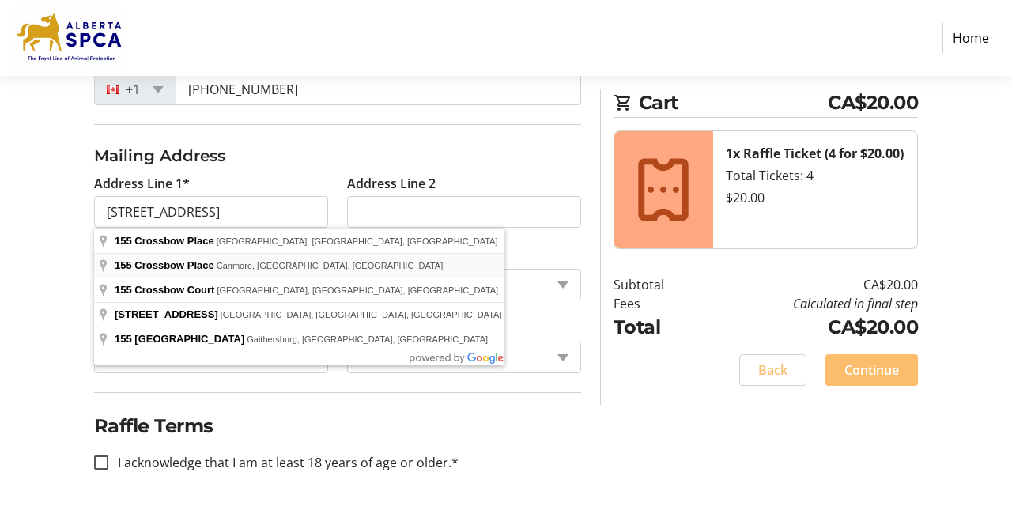 The height and width of the screenshot is (506, 1012). I want to click on td: Total, so click(657, 327).